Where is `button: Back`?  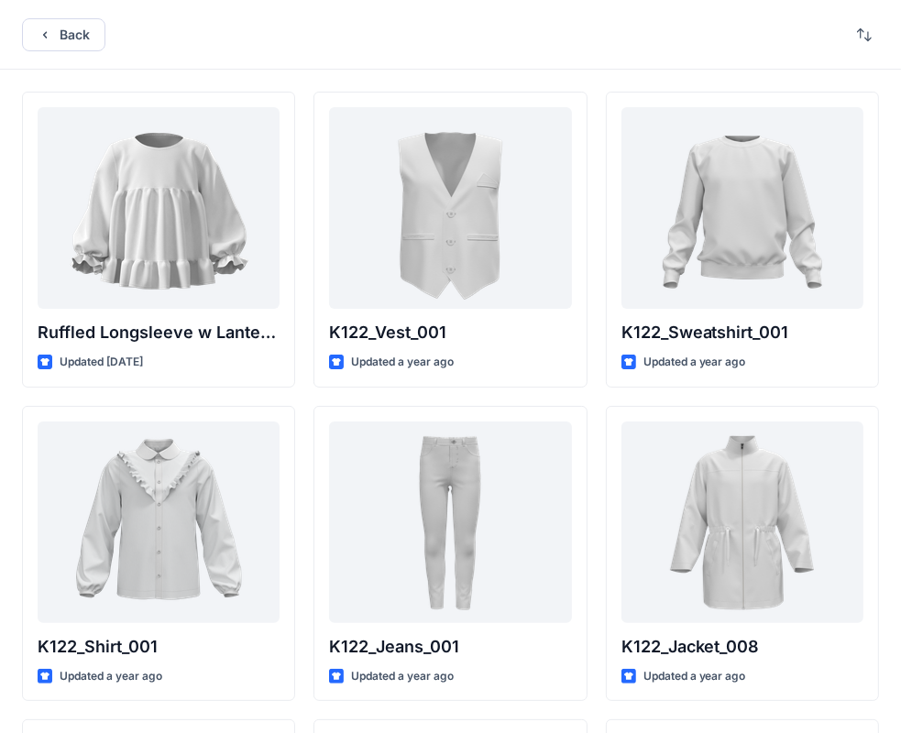 button: Back is located at coordinates (63, 35).